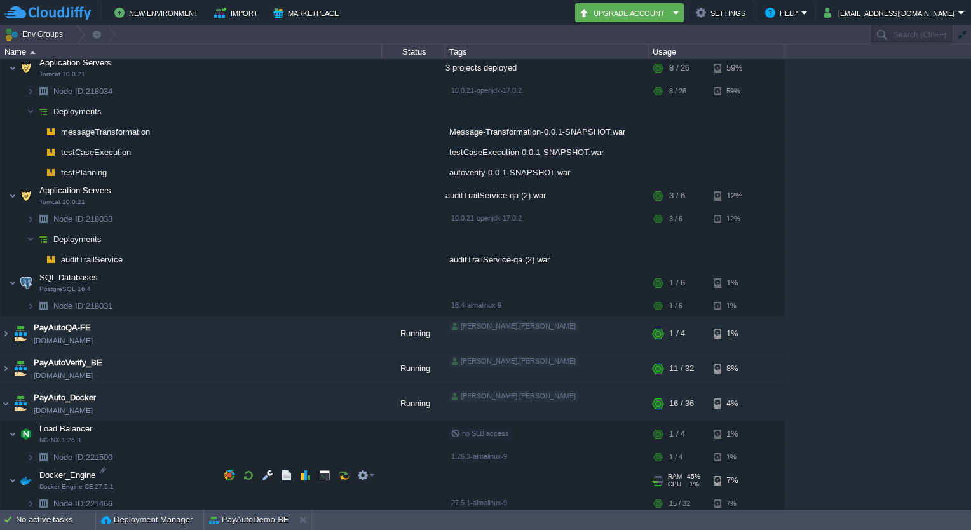 This screenshot has height=530, width=971. What do you see at coordinates (69, 278) in the screenshot?
I see `span: SQL Databases` at bounding box center [69, 278].